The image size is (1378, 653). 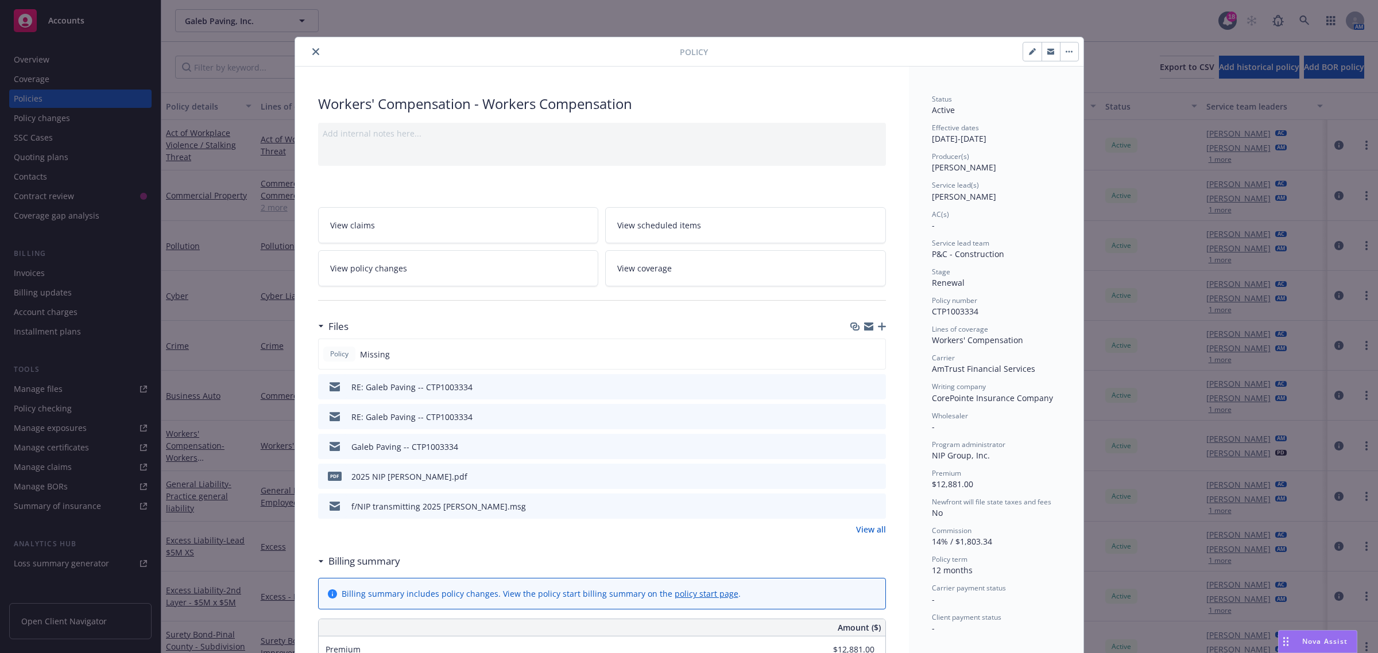 What do you see at coordinates (966, 617) in the screenshot?
I see `span: Client payment status` at bounding box center [966, 617].